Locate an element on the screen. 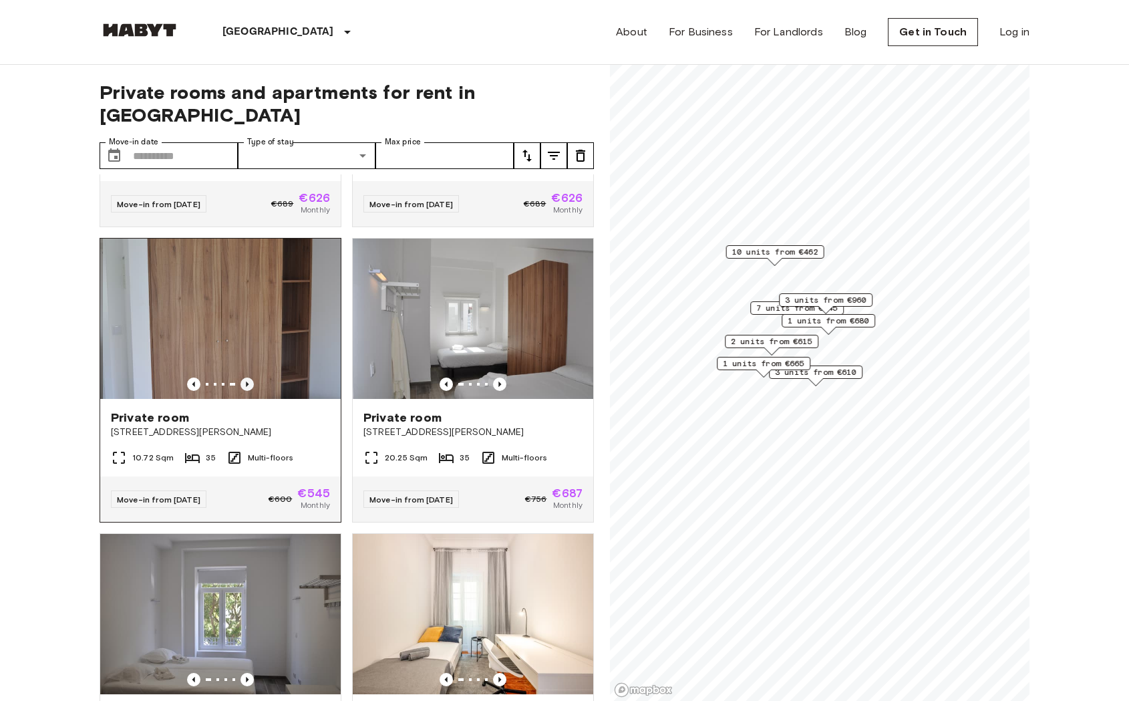  span: 7 units from €545 is located at coordinates (797, 308).